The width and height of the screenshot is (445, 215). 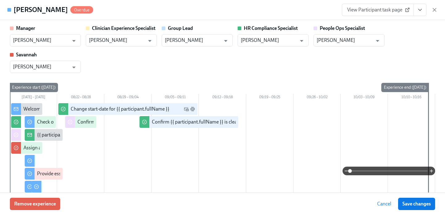 What do you see at coordinates (175, 98) in the screenshot?
I see `div: 09/05 – 09/11` at bounding box center [175, 98].